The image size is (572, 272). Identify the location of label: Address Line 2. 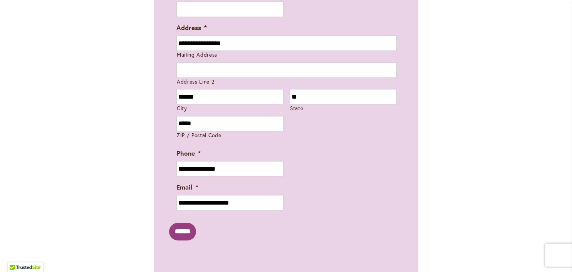
(286, 82).